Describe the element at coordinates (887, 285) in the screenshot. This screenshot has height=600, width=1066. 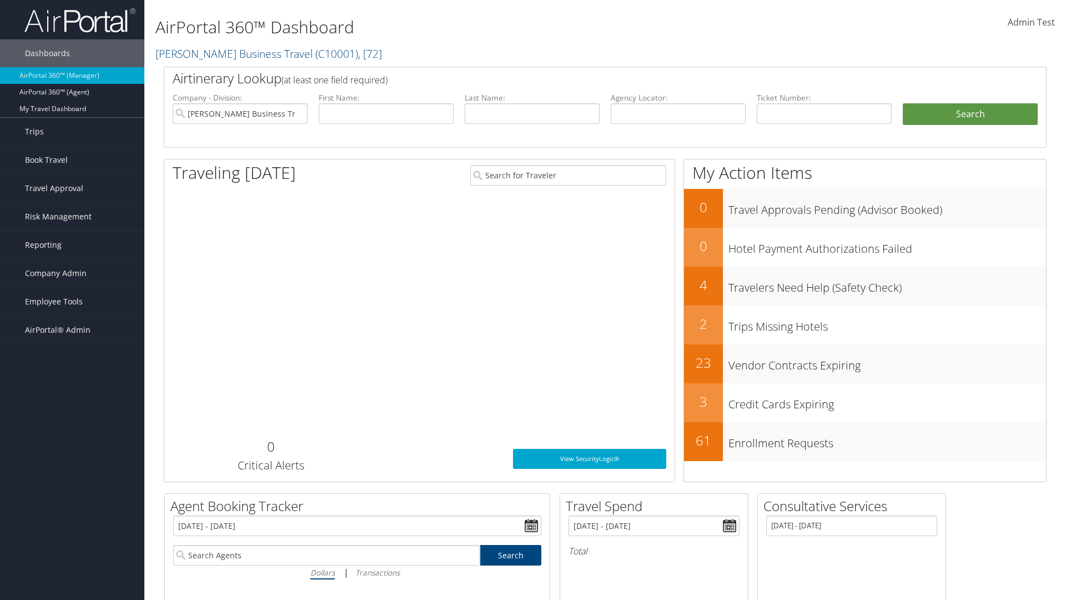
I see `h3: Travelers Need Help (Safety Check)` at that location.